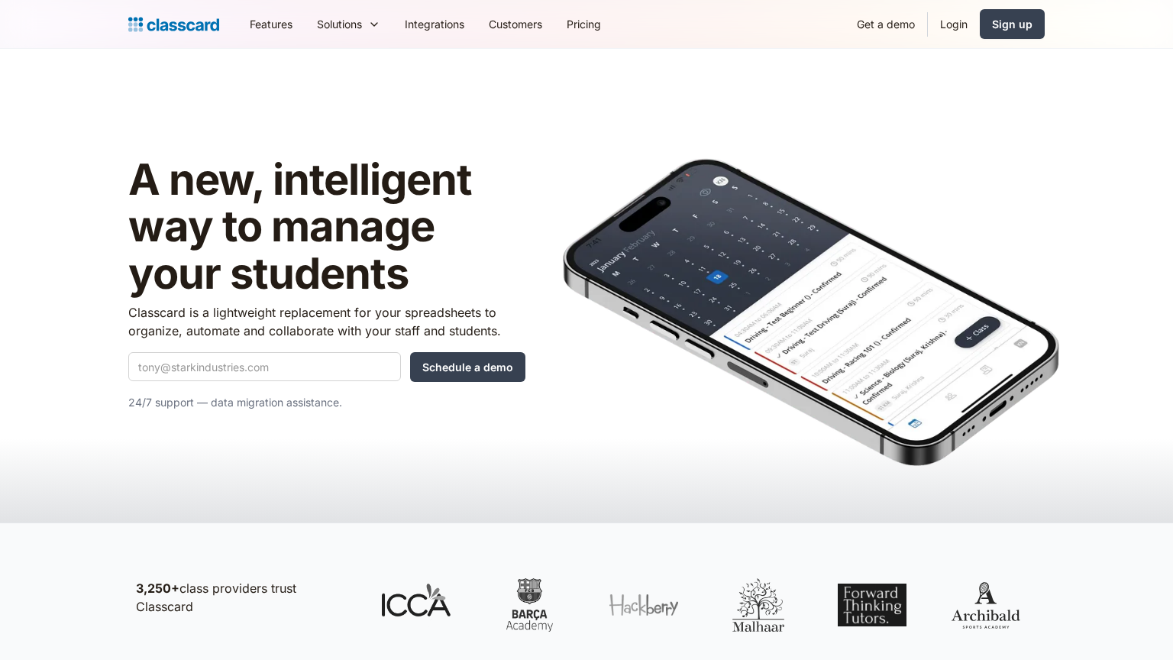  I want to click on a: Login, so click(954, 24).